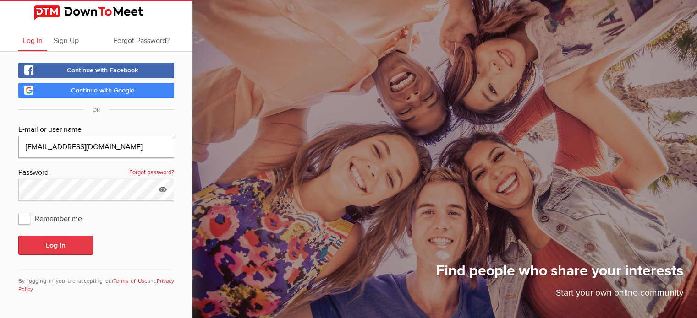 The width and height of the screenshot is (697, 318). What do you see at coordinates (559, 295) in the screenshot?
I see `p: Start your own online community` at bounding box center [559, 295].